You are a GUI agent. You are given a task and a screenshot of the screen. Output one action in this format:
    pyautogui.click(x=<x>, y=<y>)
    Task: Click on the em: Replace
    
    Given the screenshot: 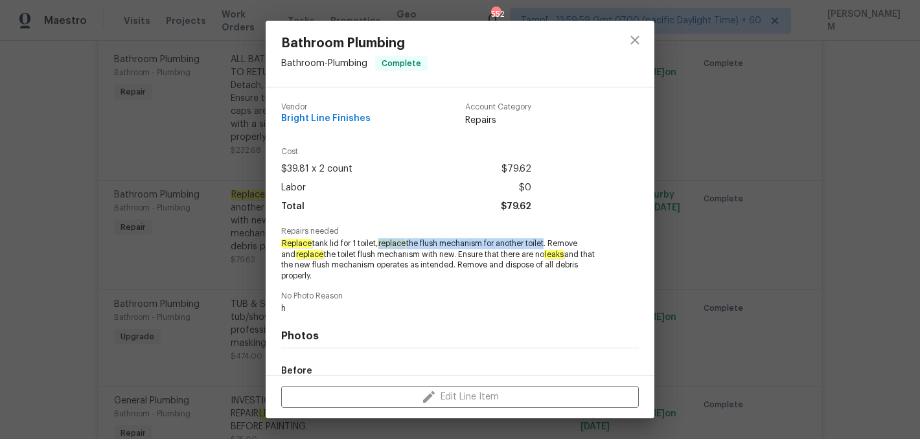 What is the action you would take?
    pyautogui.click(x=297, y=244)
    